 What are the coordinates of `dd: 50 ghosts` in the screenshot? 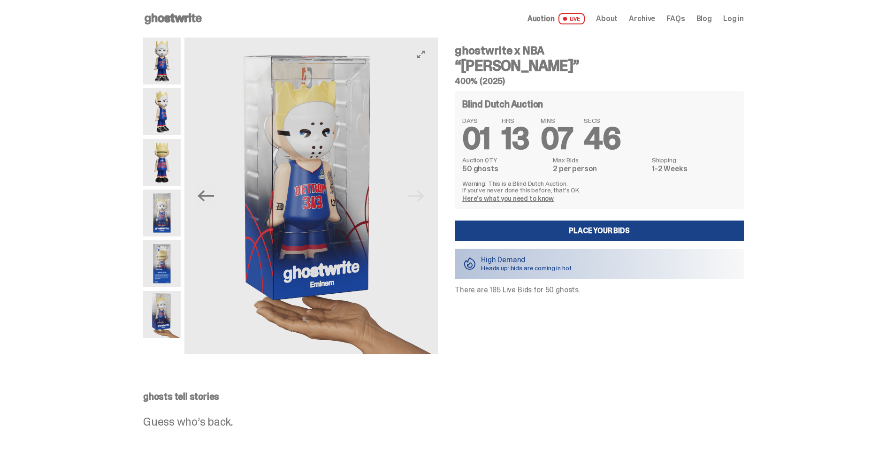 It's located at (504, 169).